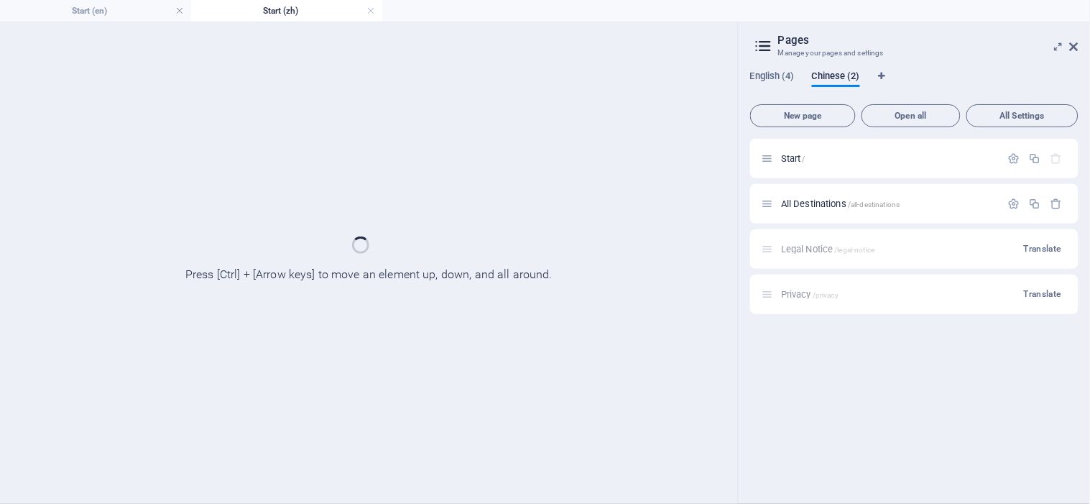 The image size is (1090, 504). What do you see at coordinates (929, 40) in the screenshot?
I see `h2: Pages` at bounding box center [929, 40].